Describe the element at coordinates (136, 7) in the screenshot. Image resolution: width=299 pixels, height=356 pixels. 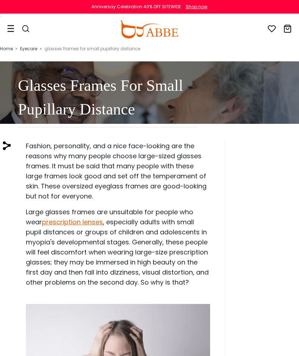
I see `div: Anniversay Celebration 40% OFF SITEWIDE` at that location.